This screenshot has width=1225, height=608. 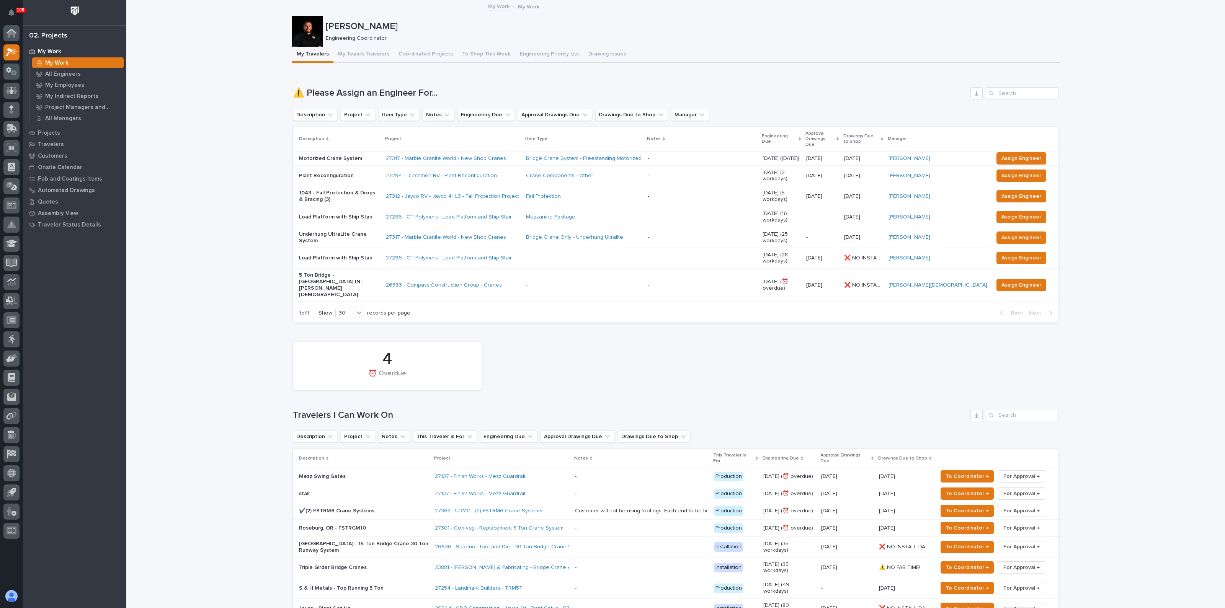 What do you see at coordinates (75, 167) in the screenshot?
I see `a: Onsite Calendar` at bounding box center [75, 167].